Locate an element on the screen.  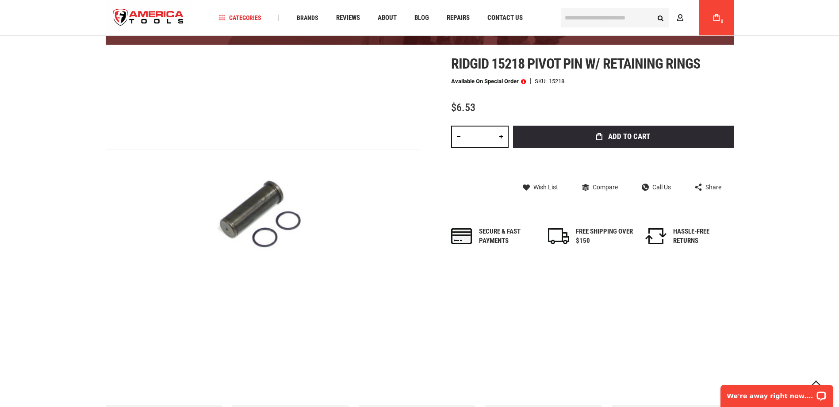
span: Contact Us is located at coordinates (505, 18).